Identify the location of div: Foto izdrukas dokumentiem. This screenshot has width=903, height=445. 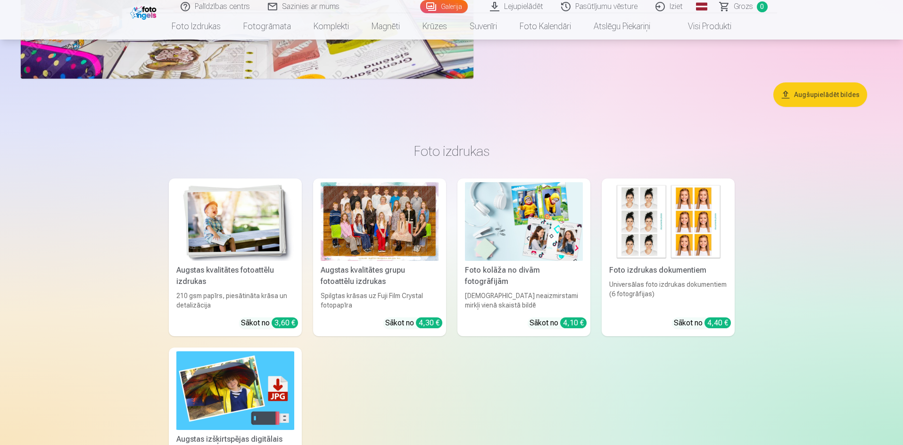
(668, 271).